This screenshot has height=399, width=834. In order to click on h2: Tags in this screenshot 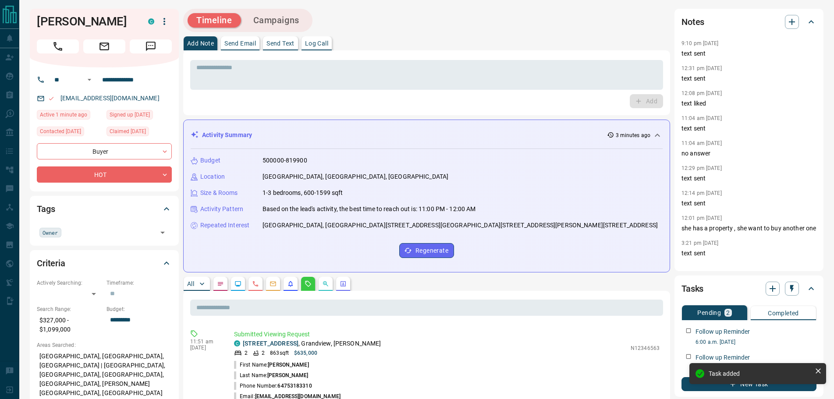, I will do `click(46, 209)`.